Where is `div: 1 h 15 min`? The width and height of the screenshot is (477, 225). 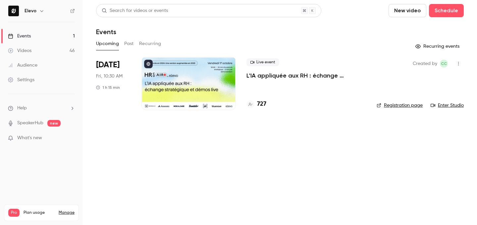
div: 1 h 15 min is located at coordinates (108, 87).